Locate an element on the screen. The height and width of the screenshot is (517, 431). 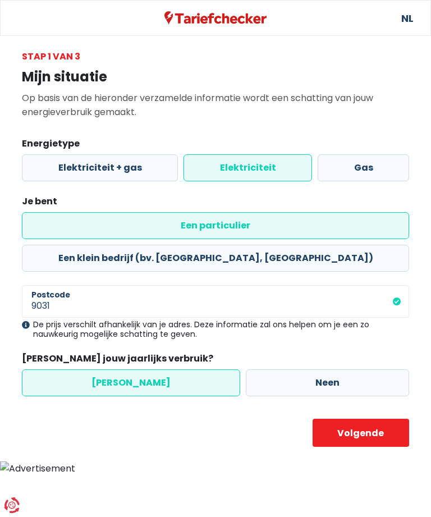
label: Elektriciteit is located at coordinates (247, 168).